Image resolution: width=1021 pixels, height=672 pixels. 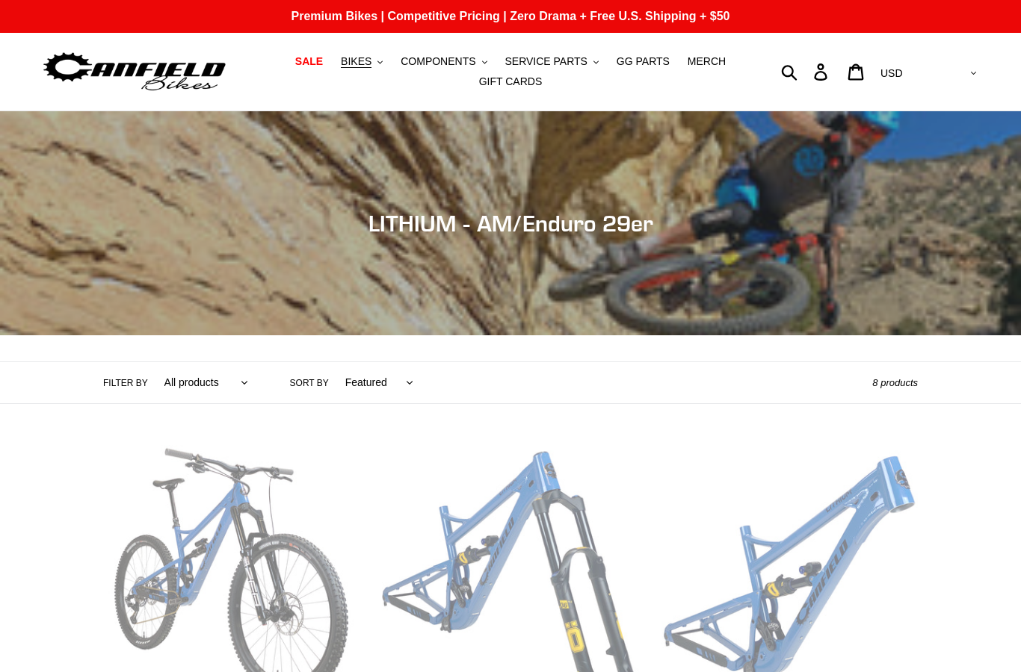 I want to click on span: COMPONENTS, so click(x=438, y=61).